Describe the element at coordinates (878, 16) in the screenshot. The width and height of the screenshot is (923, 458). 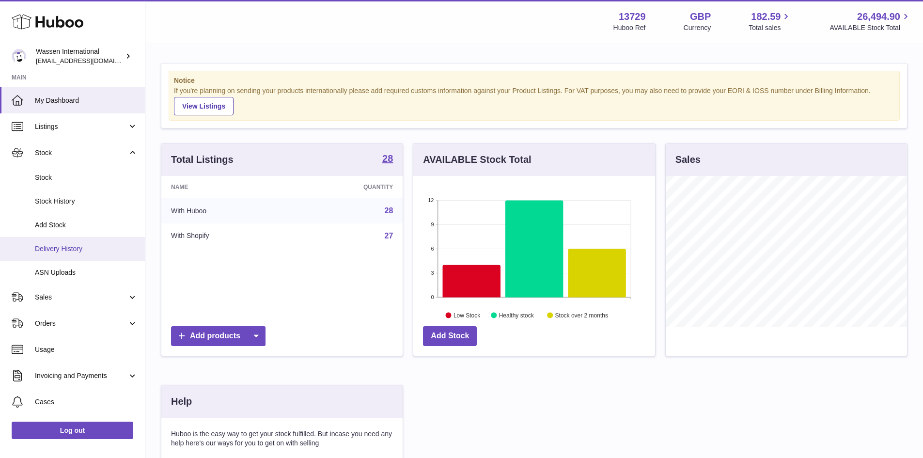
I see `span: 26,494.90` at that location.